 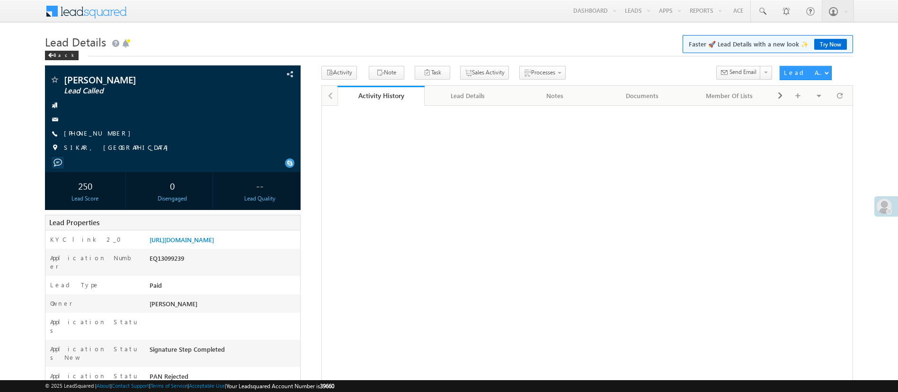 I want to click on span: Lead Properties, so click(x=74, y=222).